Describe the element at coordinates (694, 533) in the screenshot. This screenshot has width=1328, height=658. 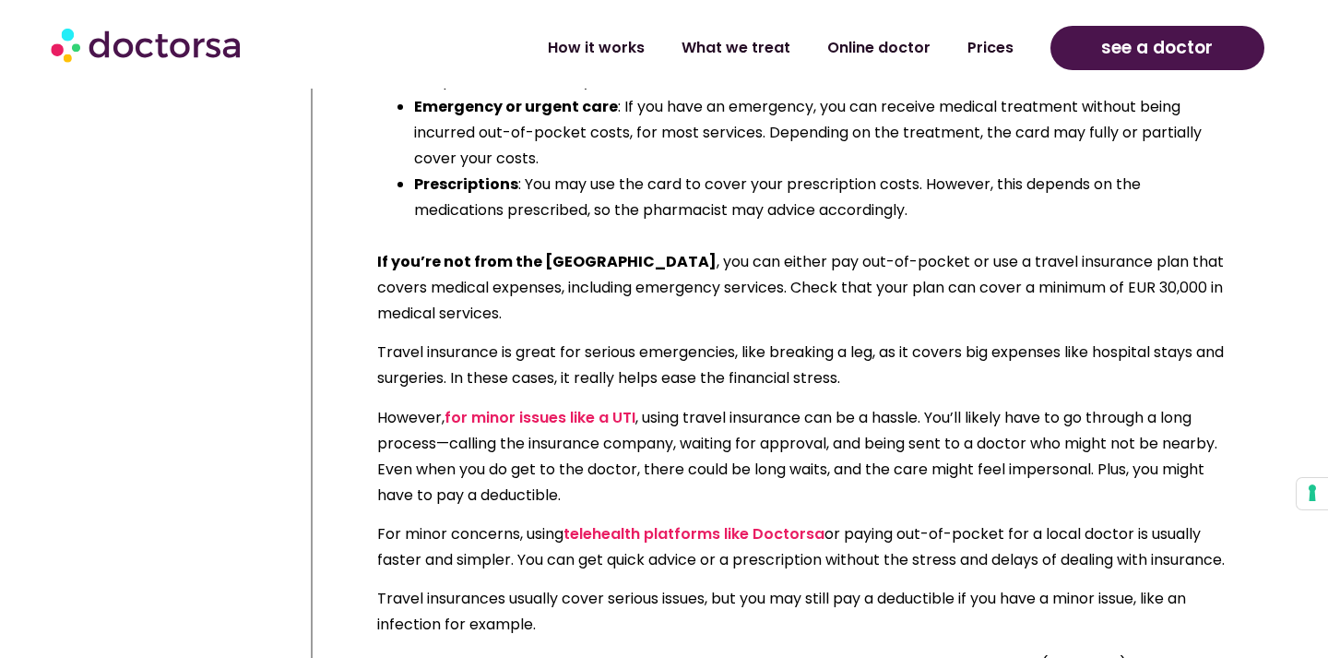
I see `a: telehealth platforms like Doctorsa` at that location.